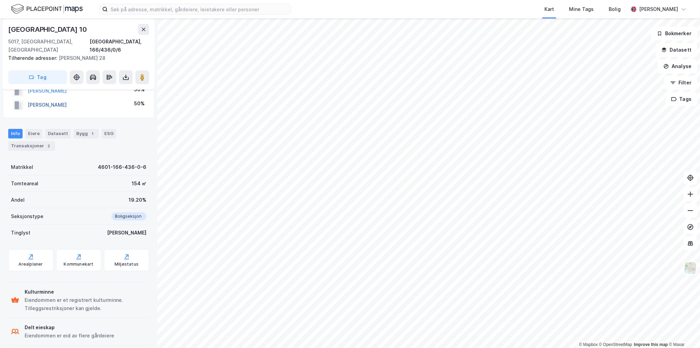 This screenshot has height=348, width=700. What do you see at coordinates (25, 184) in the screenshot?
I see `div: Tomteareal` at bounding box center [25, 184].